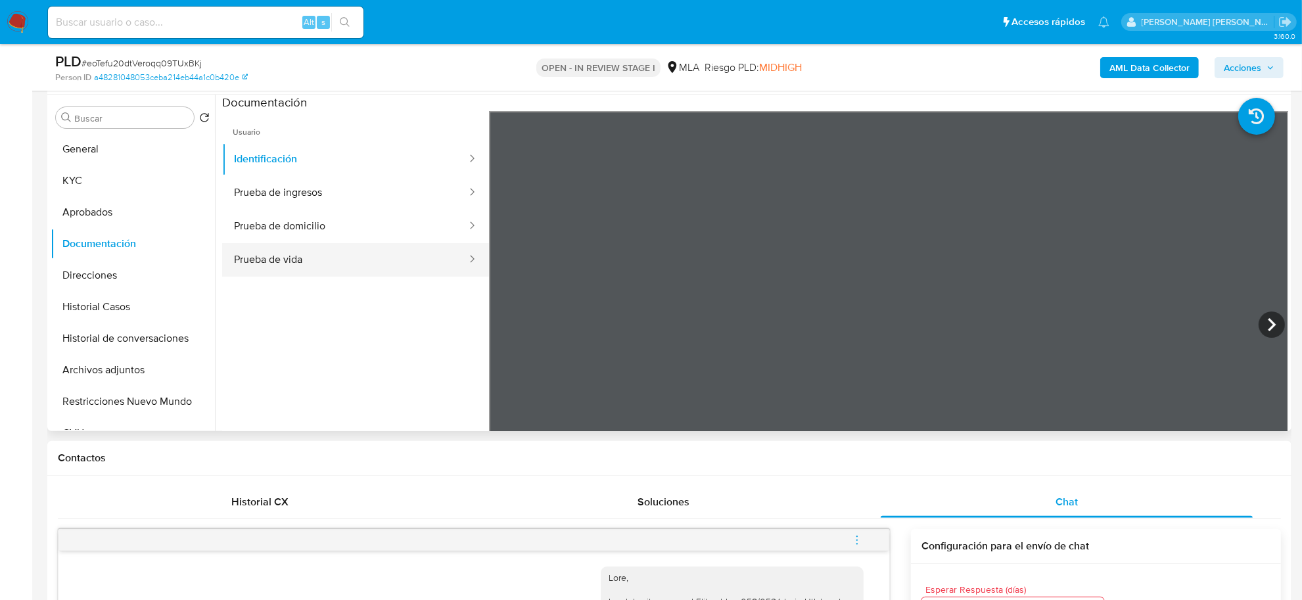  I want to click on h1: Contactos, so click(669, 458).